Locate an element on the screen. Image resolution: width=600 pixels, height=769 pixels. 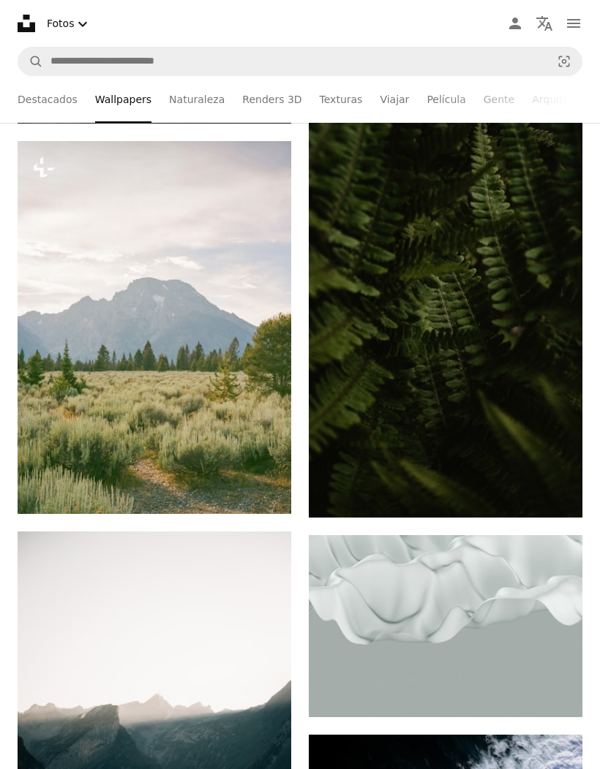
a: Viajar is located at coordinates (394, 99).